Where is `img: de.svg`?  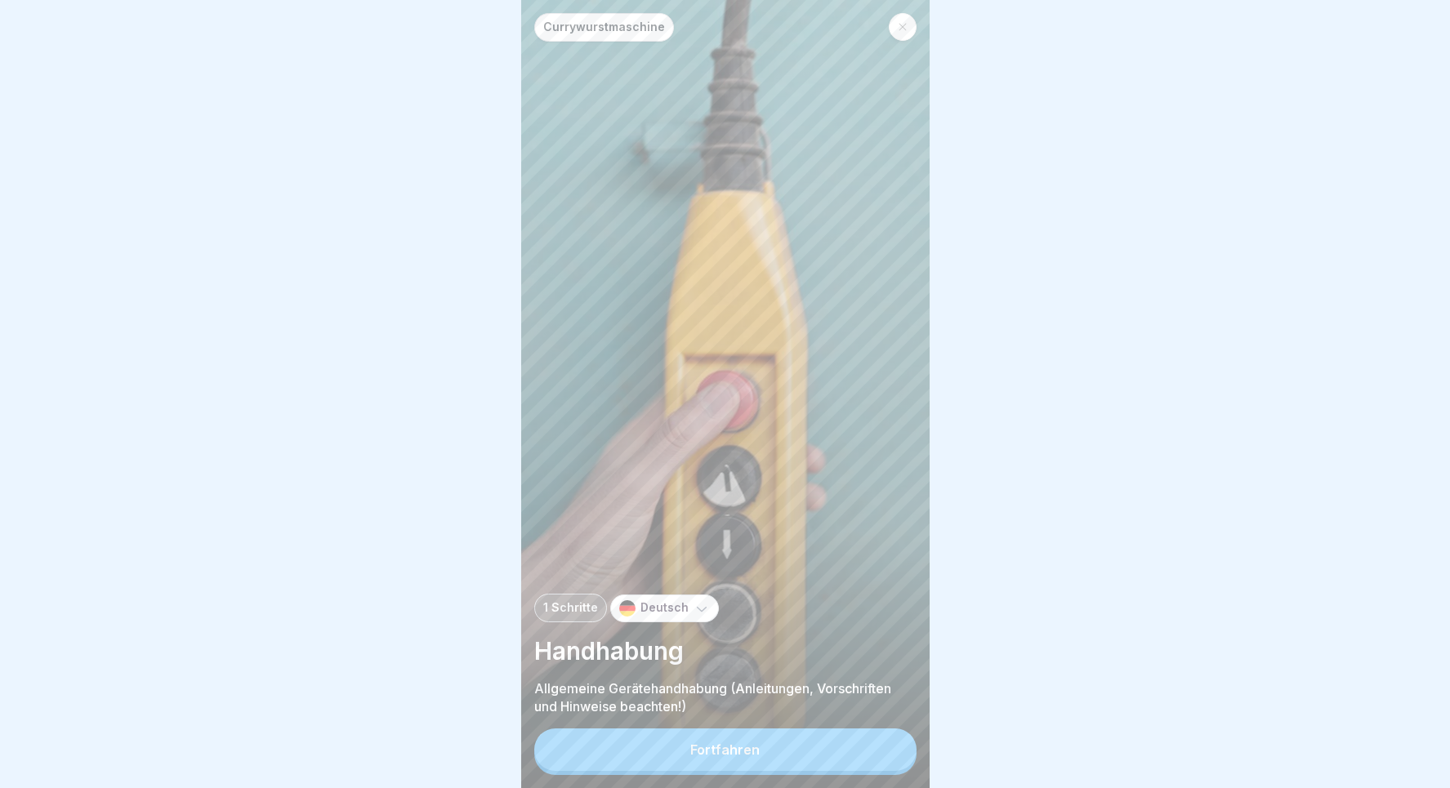 img: de.svg is located at coordinates (627, 609).